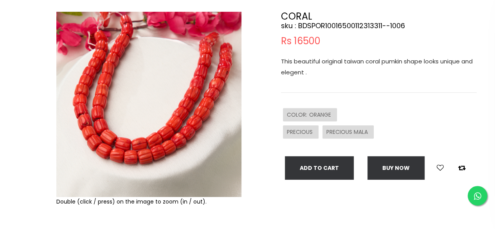 This screenshot has width=495, height=229. Describe the element at coordinates (301, 132) in the screenshot. I see `span: PRECIOUS` at that location.